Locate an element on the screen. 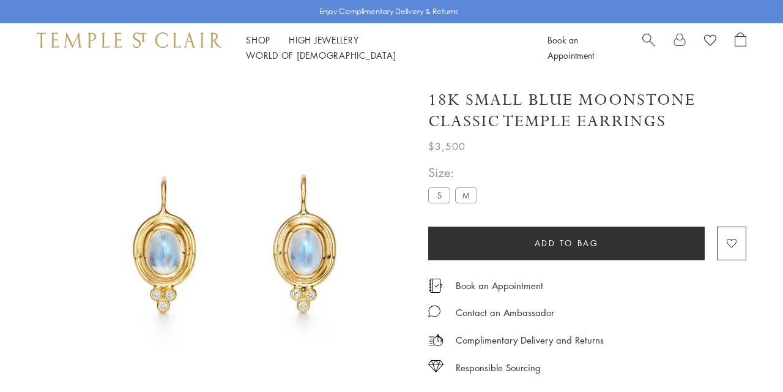  button: Add to bag is located at coordinates (567, 243).